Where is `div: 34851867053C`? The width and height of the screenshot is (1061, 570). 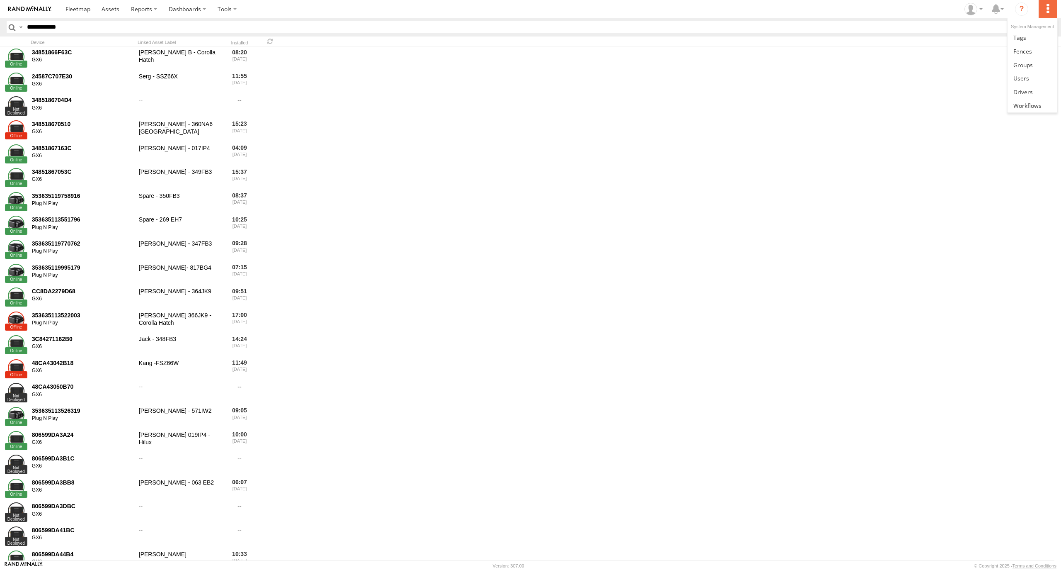
div: 34851867053C is located at coordinates (83, 172).